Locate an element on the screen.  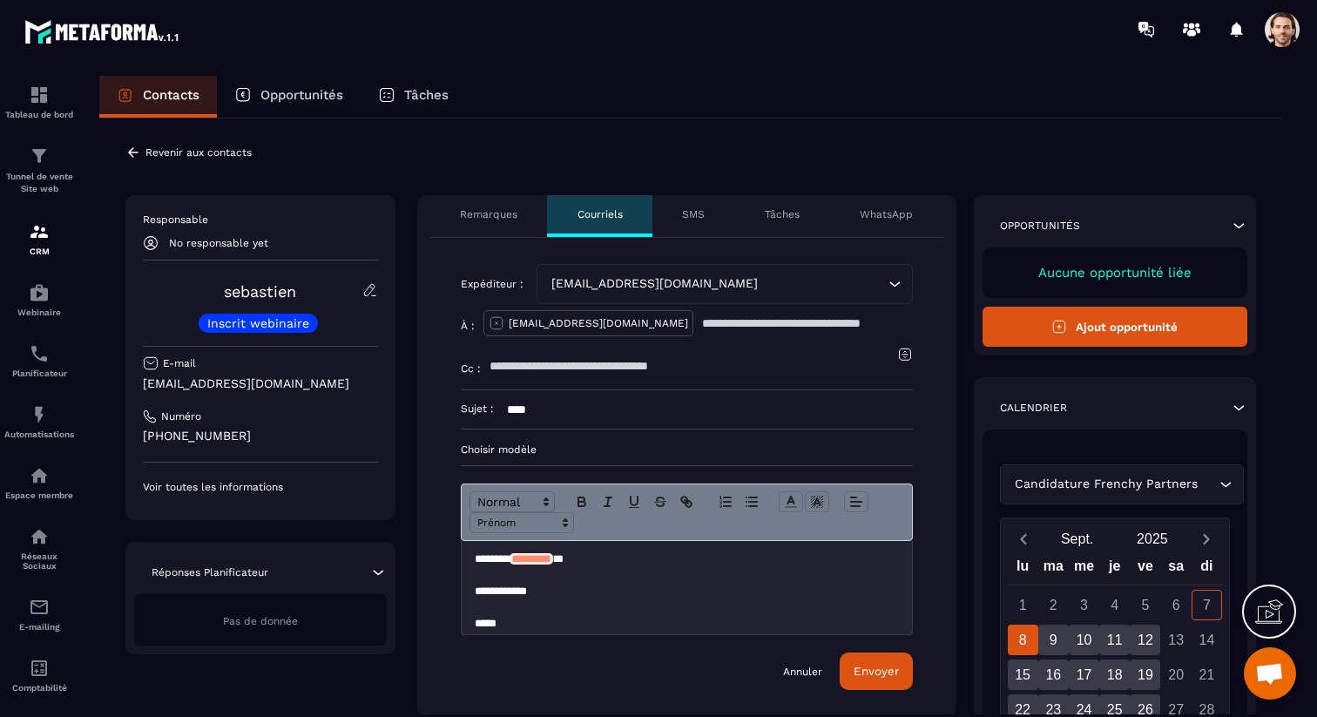
p: Voir toutes les informations is located at coordinates (260, 487).